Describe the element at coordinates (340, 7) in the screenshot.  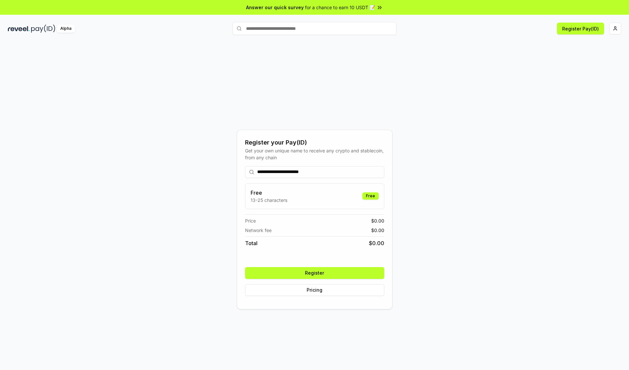
I see `span: for a chance to earn 10 USDT 📝` at that location.